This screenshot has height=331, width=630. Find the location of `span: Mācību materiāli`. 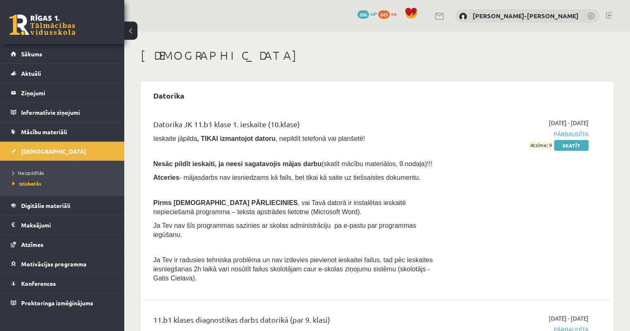

span: Mācību materiāli is located at coordinates (44, 132).